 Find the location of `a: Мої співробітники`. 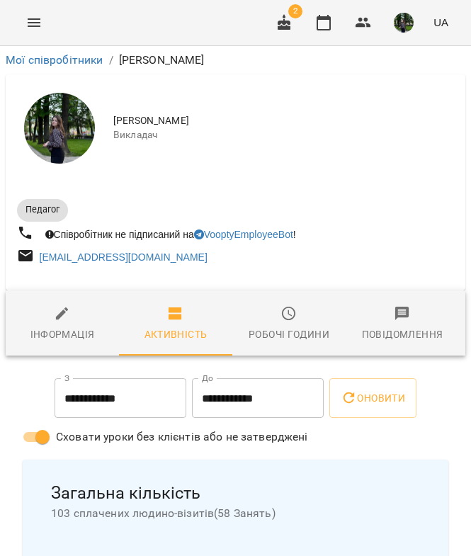

a: Мої співробітники is located at coordinates (54, 59).